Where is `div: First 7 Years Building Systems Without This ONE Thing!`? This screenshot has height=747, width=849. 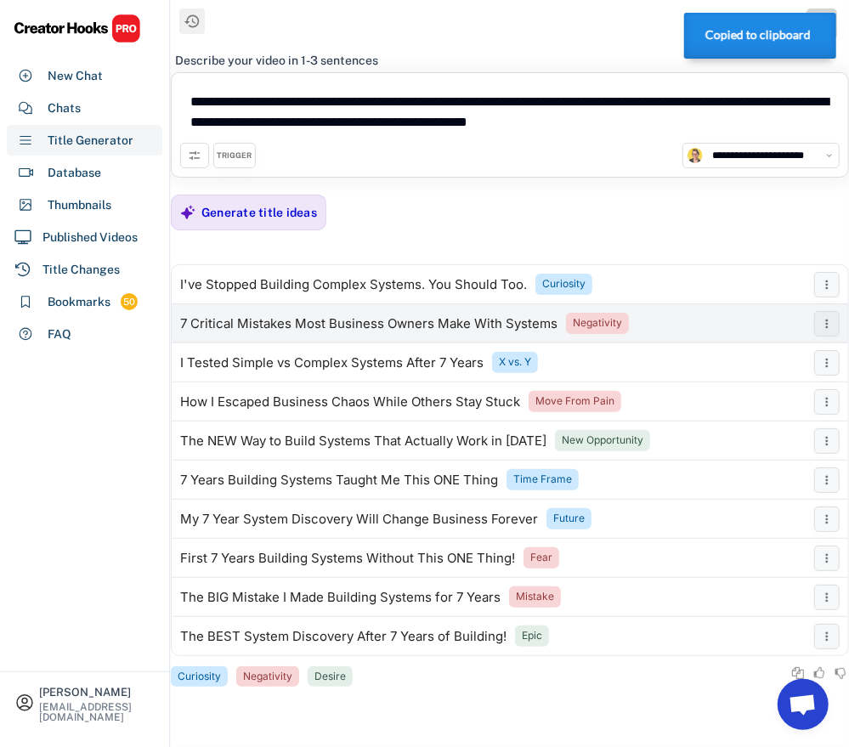
div: First 7 Years Building Systems Without This ONE Thing! is located at coordinates (348, 558).